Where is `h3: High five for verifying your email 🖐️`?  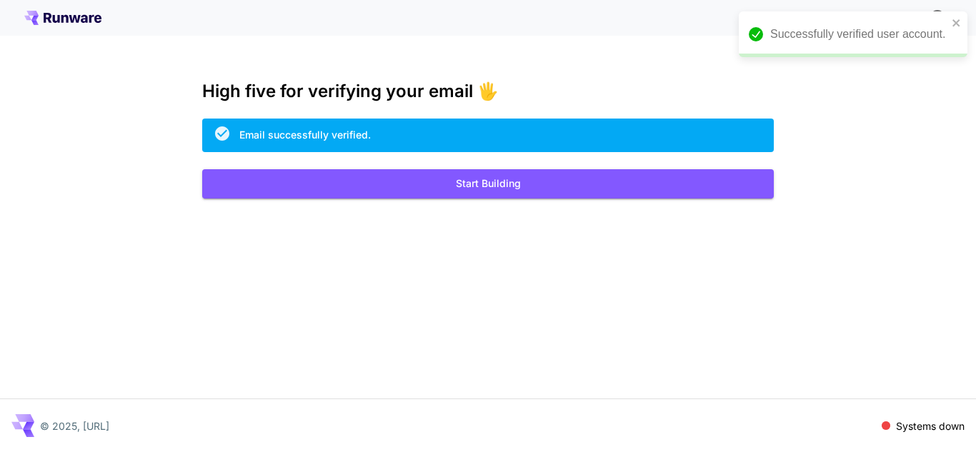
h3: High five for verifying your email 🖐️ is located at coordinates (488, 91).